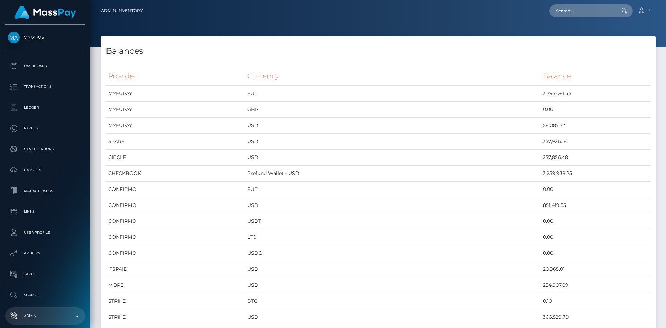 The width and height of the screenshot is (666, 328). What do you see at coordinates (14, 37) in the screenshot?
I see `img: MassPay` at bounding box center [14, 37].